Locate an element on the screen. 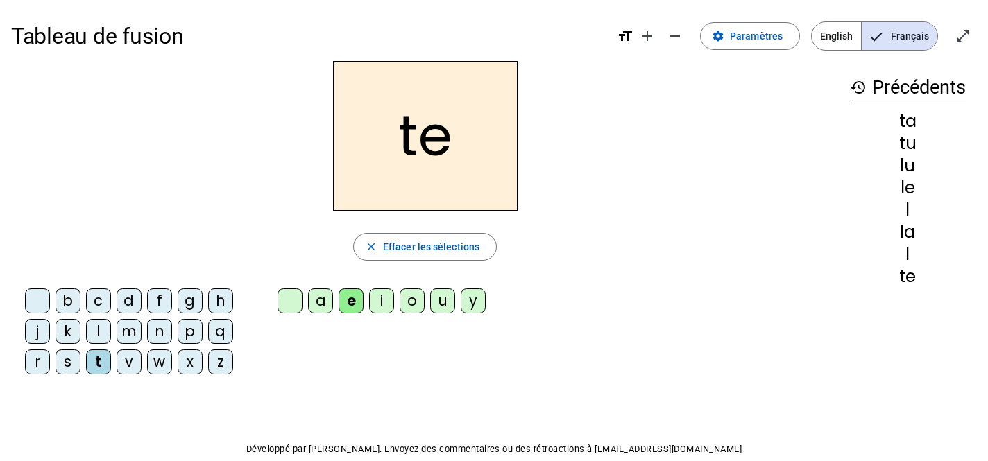 This screenshot has height=461, width=988. button: Effacer les sélections is located at coordinates (425, 247).